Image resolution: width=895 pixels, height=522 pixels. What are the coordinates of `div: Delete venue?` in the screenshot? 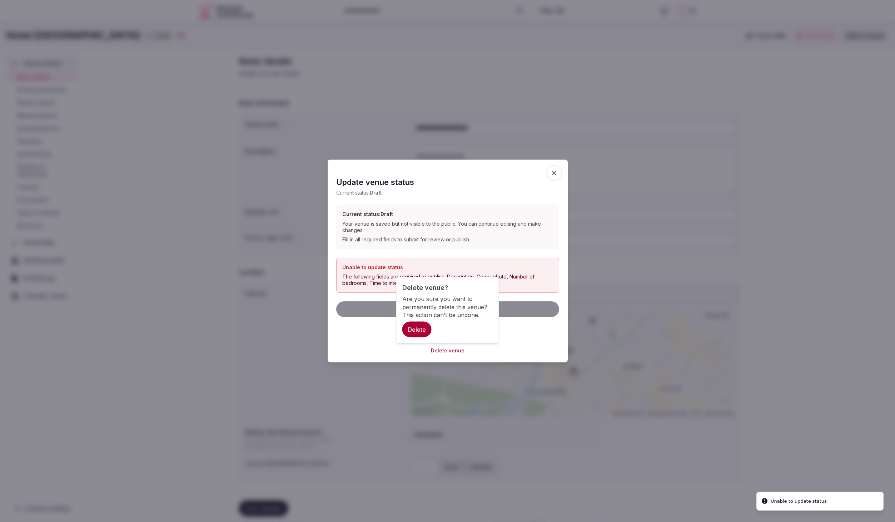 It's located at (448, 288).